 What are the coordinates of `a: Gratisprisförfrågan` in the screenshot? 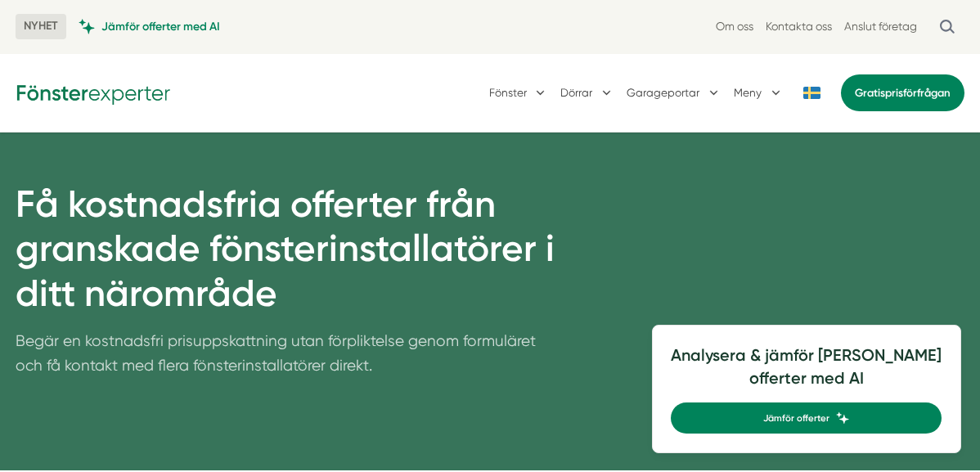 It's located at (902, 92).